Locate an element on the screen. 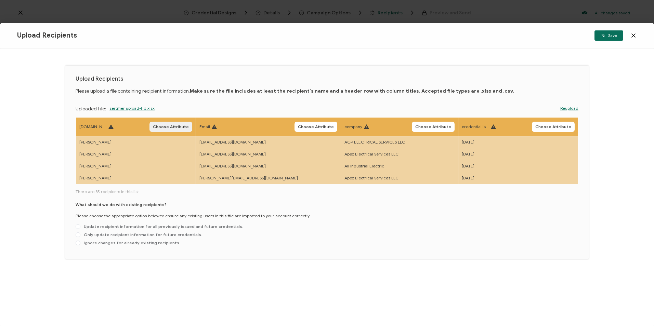 The height and width of the screenshot is (326, 654). span: Save is located at coordinates (609, 36).